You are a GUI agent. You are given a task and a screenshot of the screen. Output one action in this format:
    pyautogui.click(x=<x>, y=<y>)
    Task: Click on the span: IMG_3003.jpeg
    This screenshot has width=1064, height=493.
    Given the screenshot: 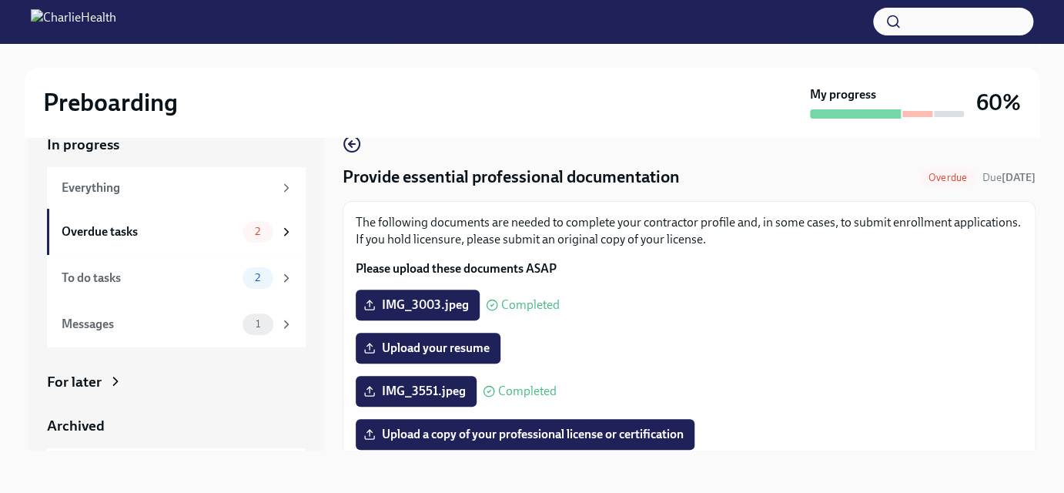 What is the action you would take?
    pyautogui.click(x=417, y=305)
    